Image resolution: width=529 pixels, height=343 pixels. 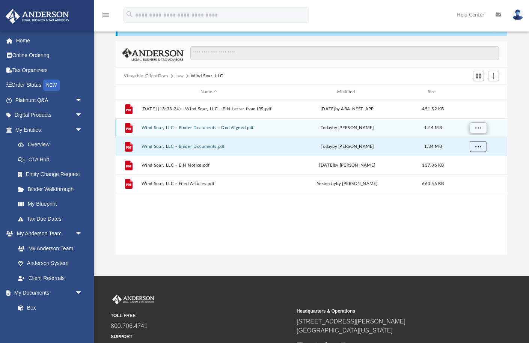 I want to click on i: search, so click(x=130, y=14).